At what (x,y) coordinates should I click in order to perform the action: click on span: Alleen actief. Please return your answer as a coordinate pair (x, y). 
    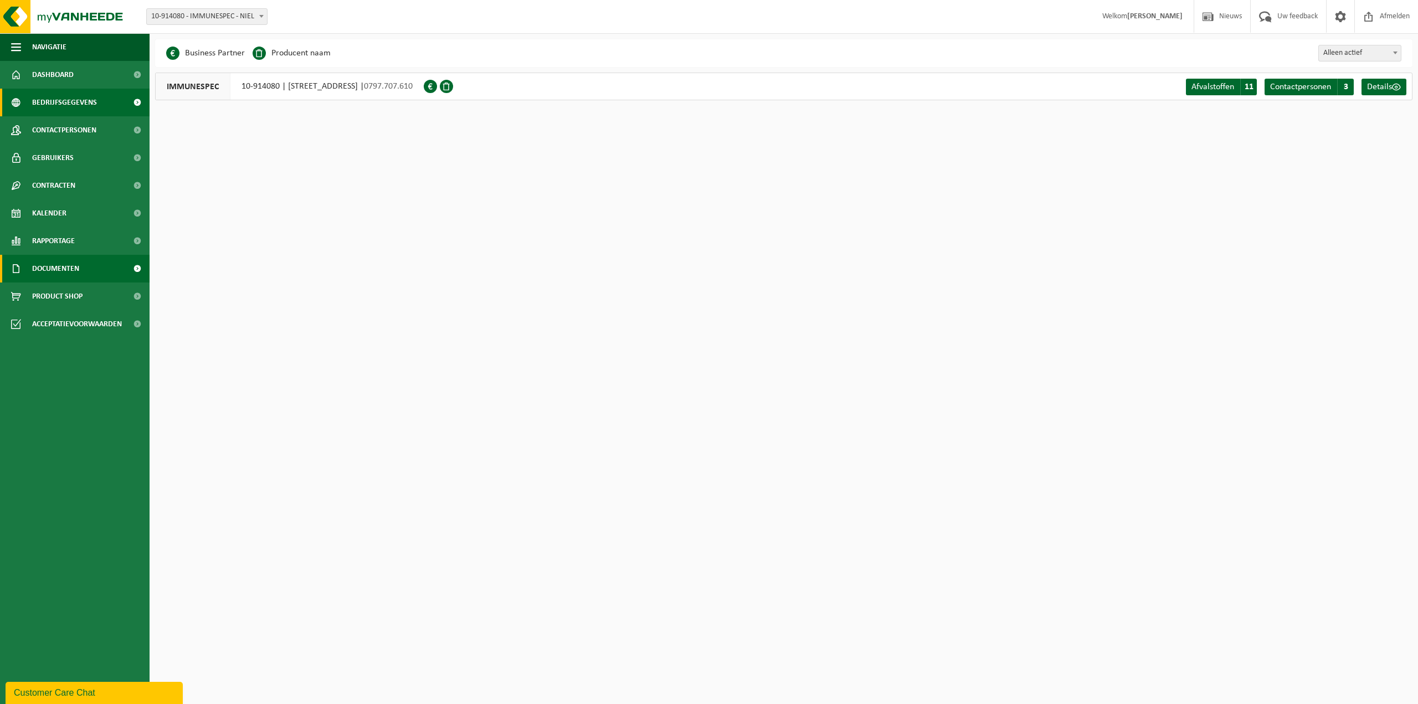
    Looking at the image, I should click on (1360, 53).